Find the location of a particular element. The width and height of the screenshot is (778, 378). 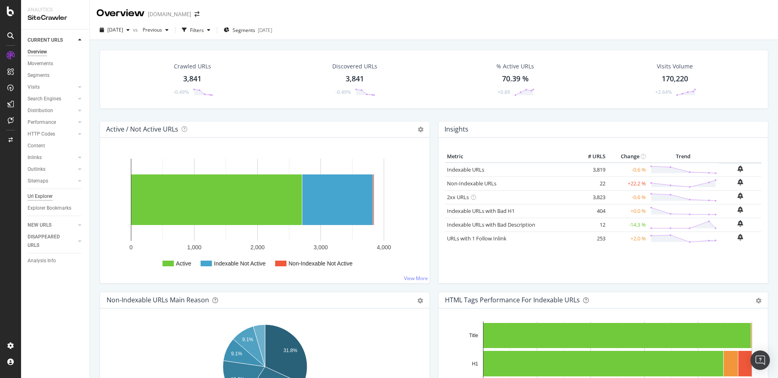

text: Indexable Not Active is located at coordinates (240, 264).